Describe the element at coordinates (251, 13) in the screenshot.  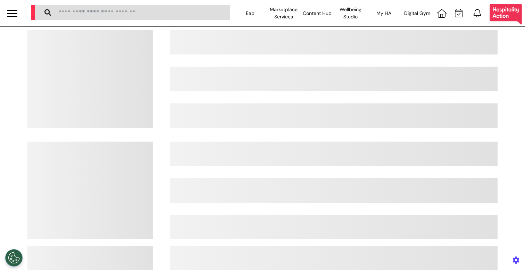
I see `div: Eap` at that location.